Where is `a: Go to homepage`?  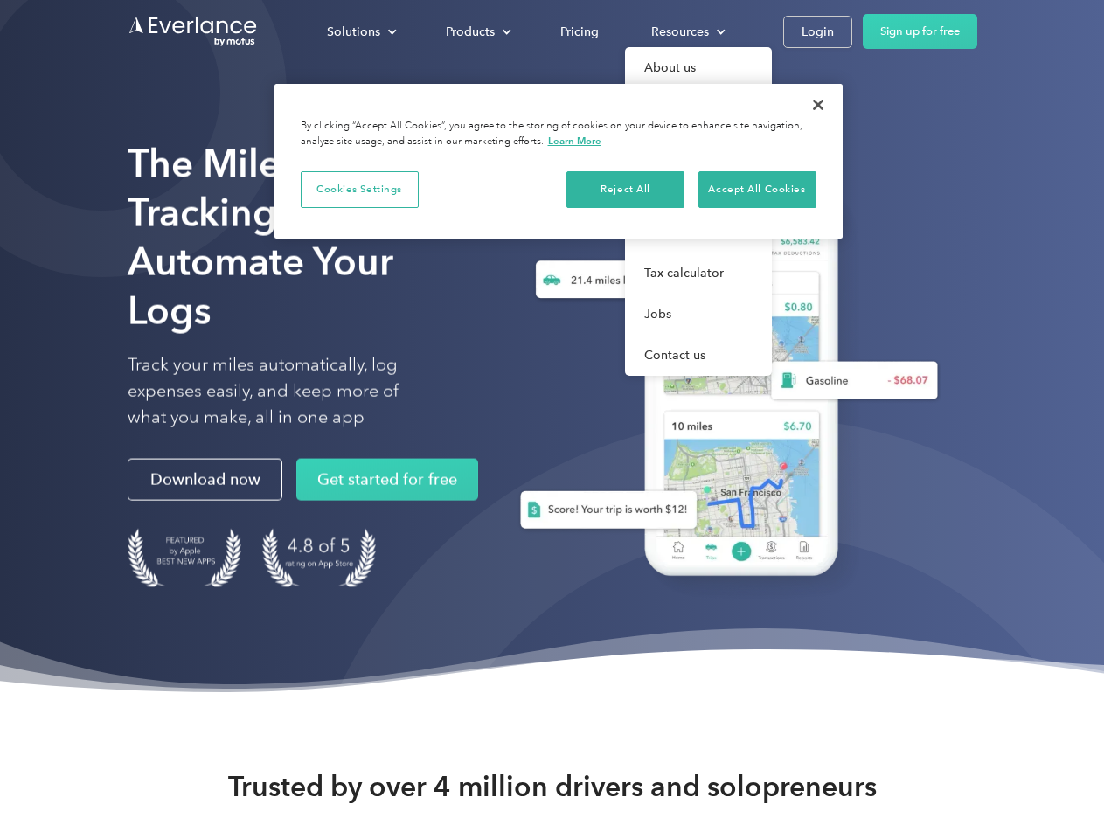
a: Go to homepage is located at coordinates (193, 31).